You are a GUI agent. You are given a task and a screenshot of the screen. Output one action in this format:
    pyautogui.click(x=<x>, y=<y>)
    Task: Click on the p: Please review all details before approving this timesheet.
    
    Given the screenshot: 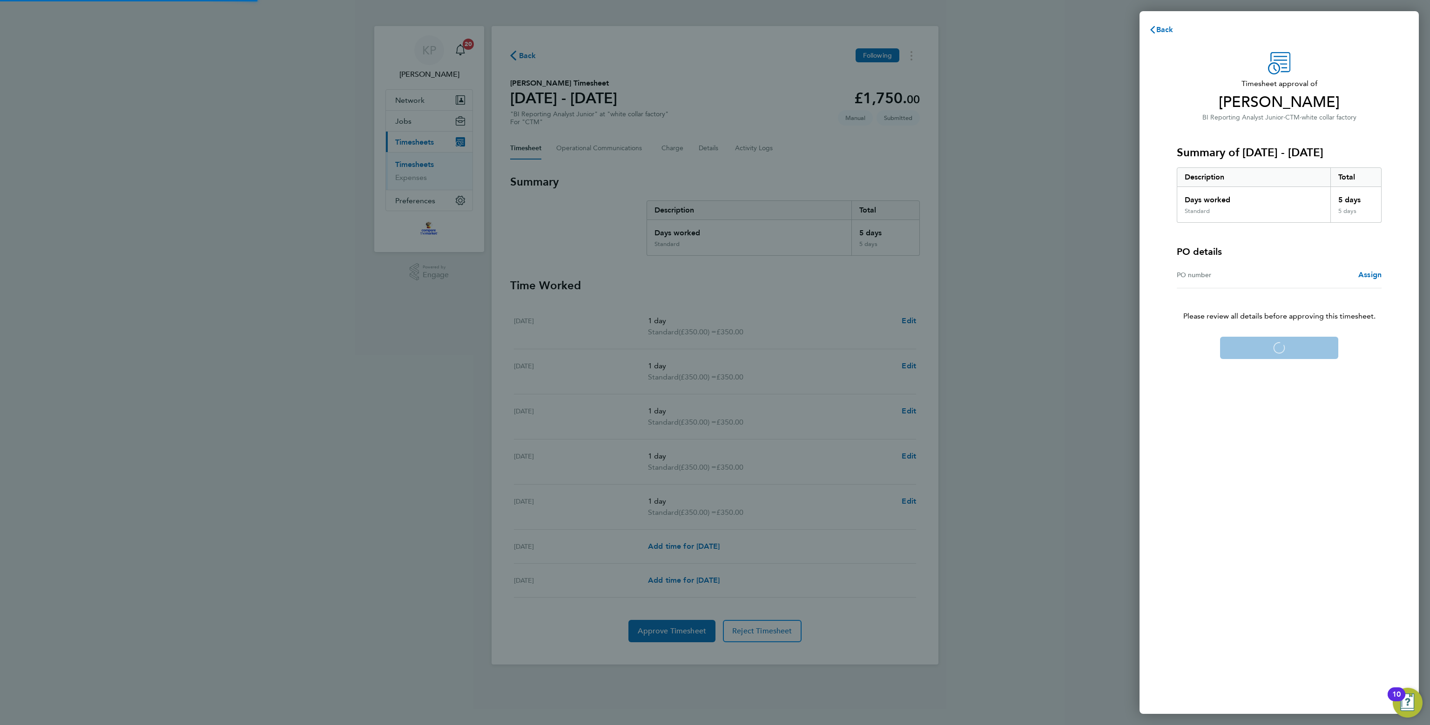 What is the action you would take?
    pyautogui.click(x=1279, y=305)
    